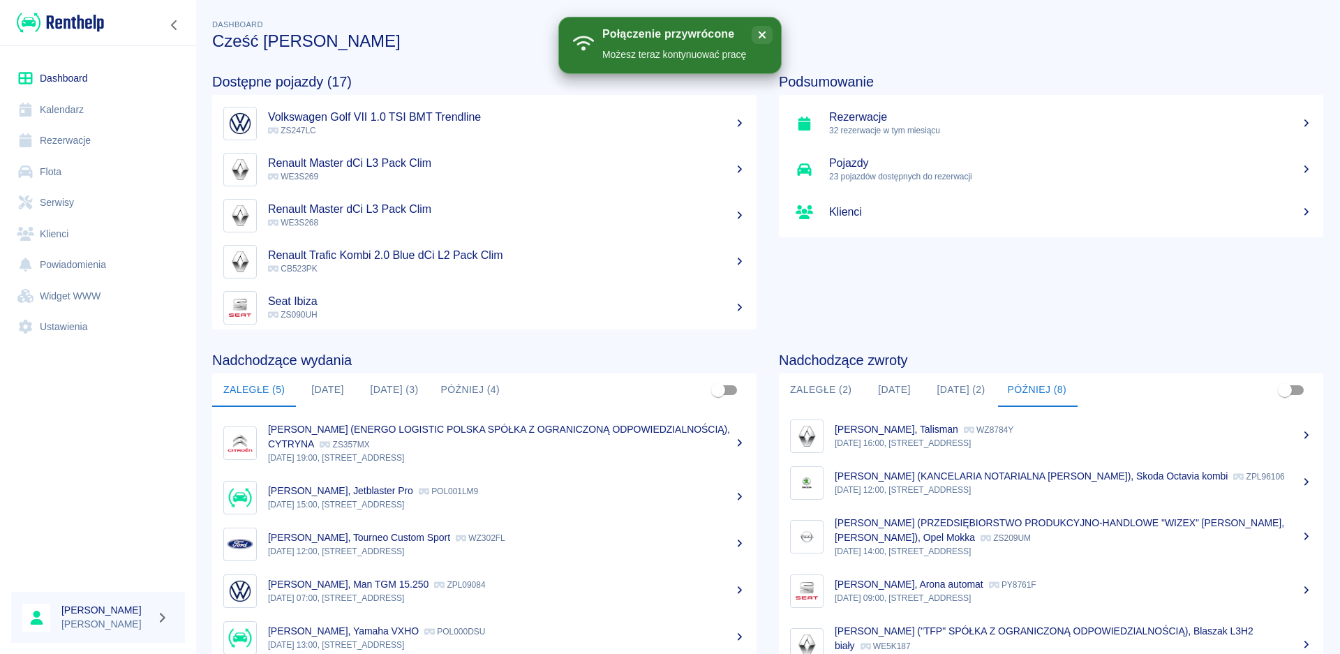 This screenshot has width=1340, height=654. Describe the element at coordinates (886, 646) in the screenshot. I see `p: WE5K187` at that location.